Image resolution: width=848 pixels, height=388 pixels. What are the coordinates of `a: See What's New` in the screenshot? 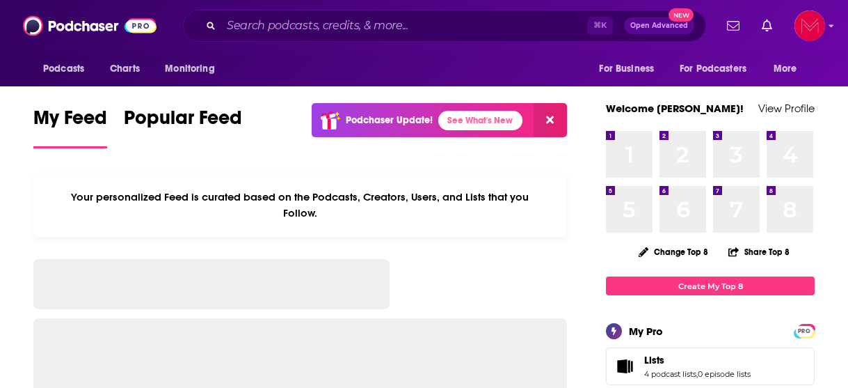 It's located at (480, 120).